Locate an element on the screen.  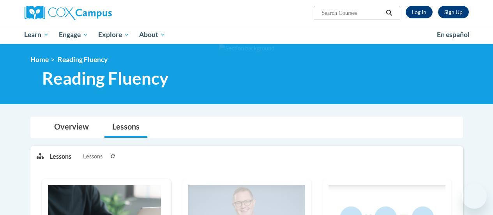
input: Search Courses is located at coordinates (352, 13).